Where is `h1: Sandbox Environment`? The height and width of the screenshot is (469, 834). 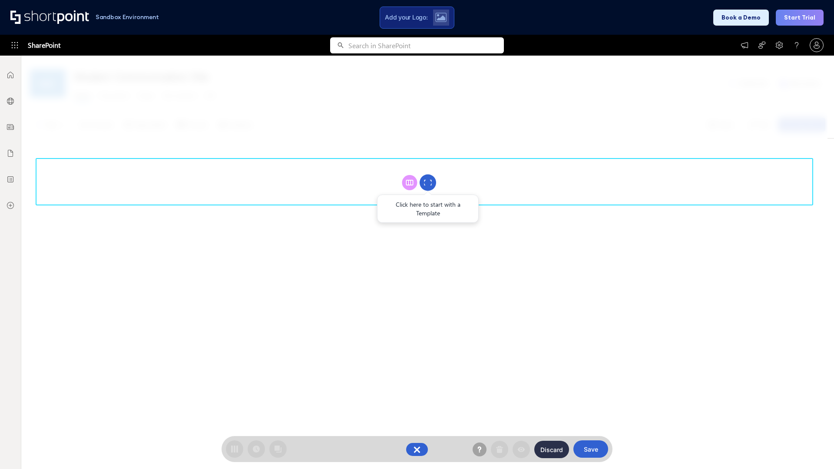 h1: Sandbox Environment is located at coordinates (127, 17).